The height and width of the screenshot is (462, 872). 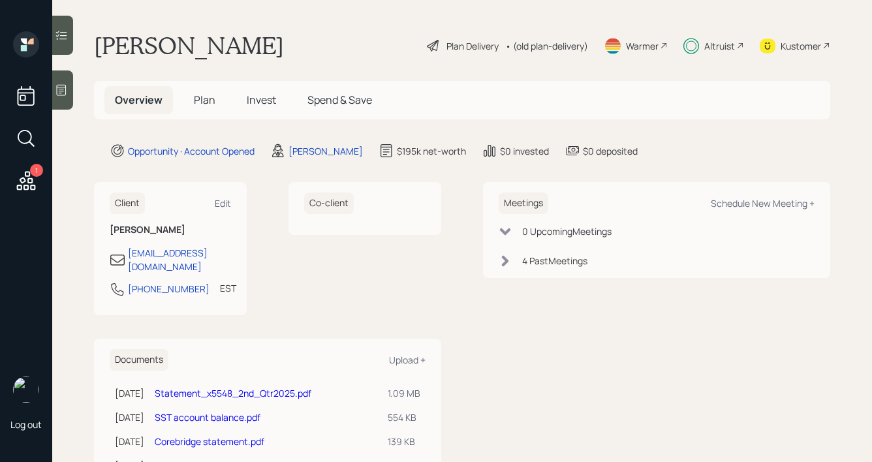 What do you see at coordinates (208, 417) in the screenshot?
I see `a: SST account balance.pdf` at bounding box center [208, 417].